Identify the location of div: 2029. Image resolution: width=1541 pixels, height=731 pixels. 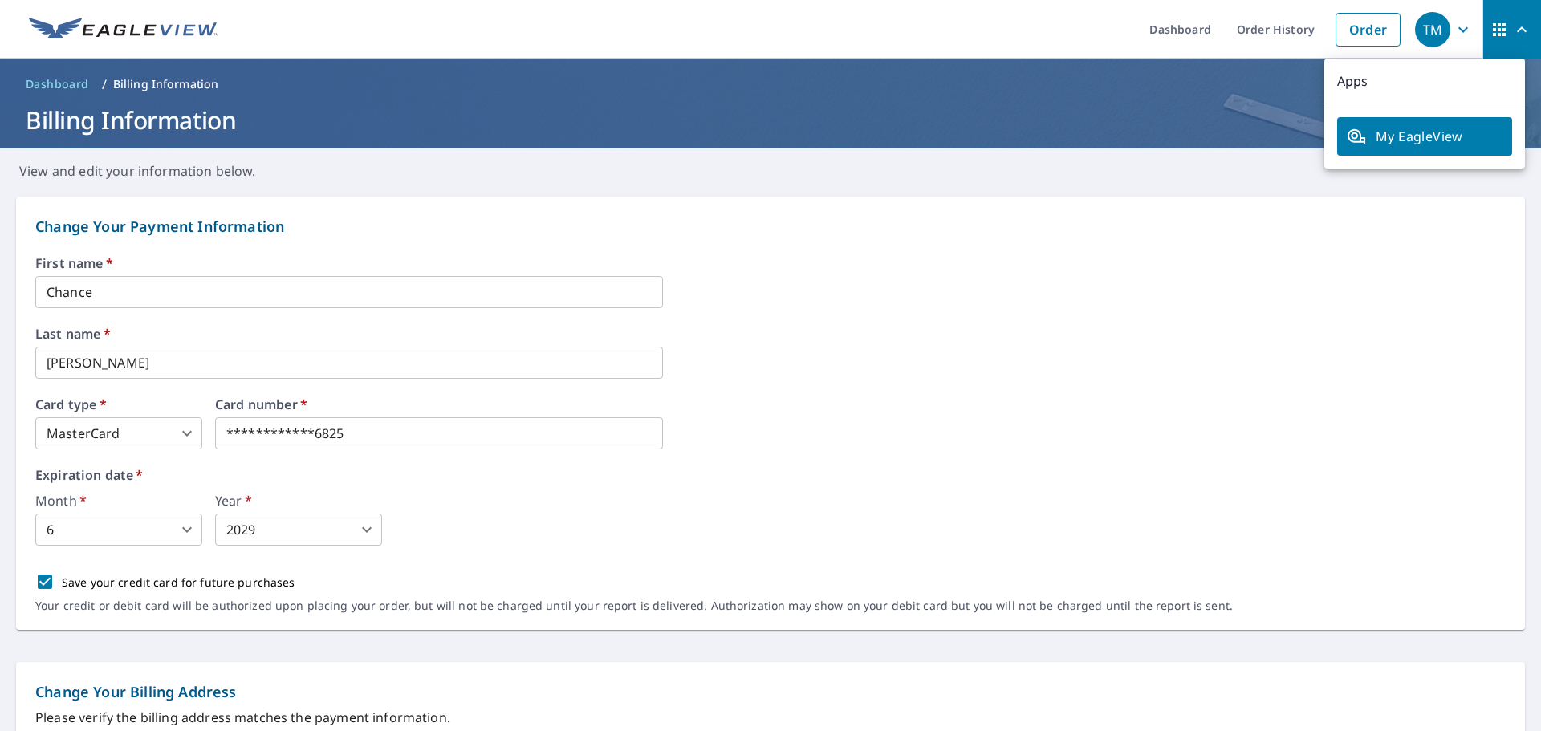
(299, 530).